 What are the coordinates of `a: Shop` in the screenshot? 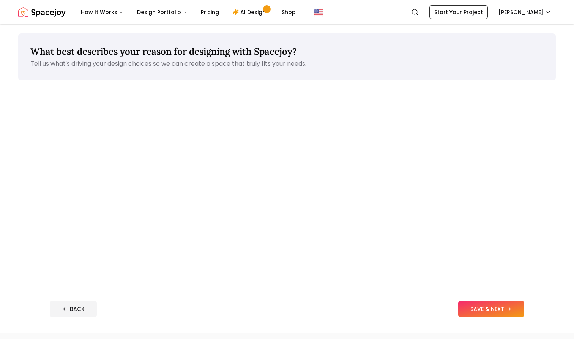 It's located at (289, 12).